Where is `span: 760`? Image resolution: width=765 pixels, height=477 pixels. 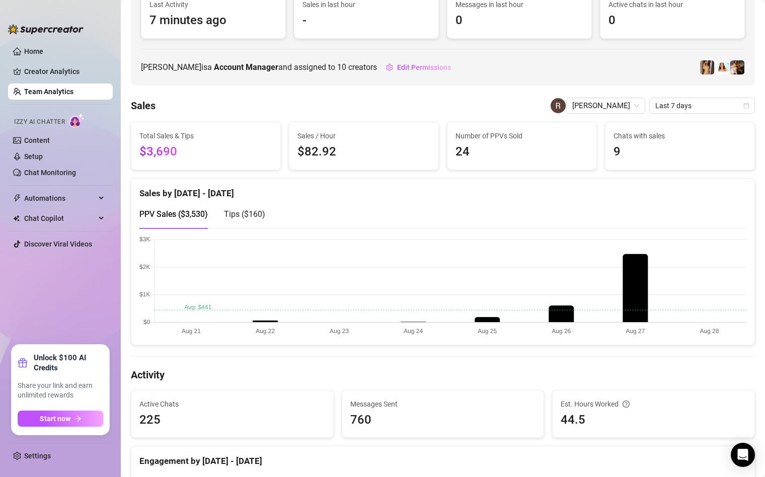
span: 760 is located at coordinates (443, 420).